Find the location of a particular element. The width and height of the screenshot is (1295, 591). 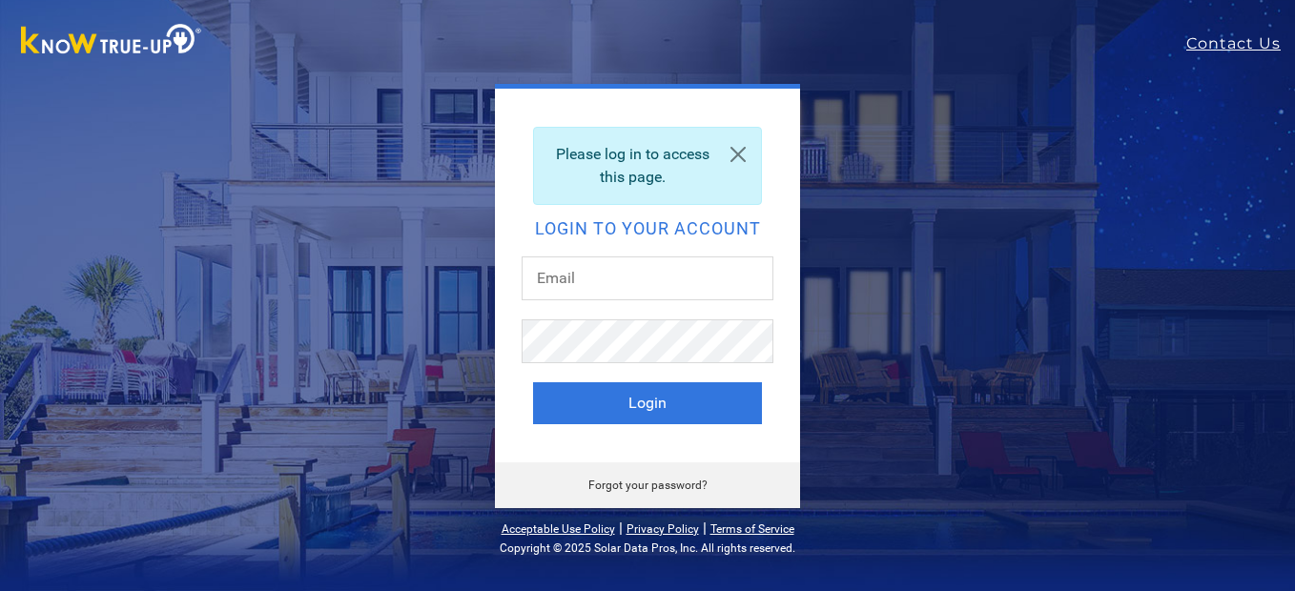

a: Privacy Policy is located at coordinates (663, 529).